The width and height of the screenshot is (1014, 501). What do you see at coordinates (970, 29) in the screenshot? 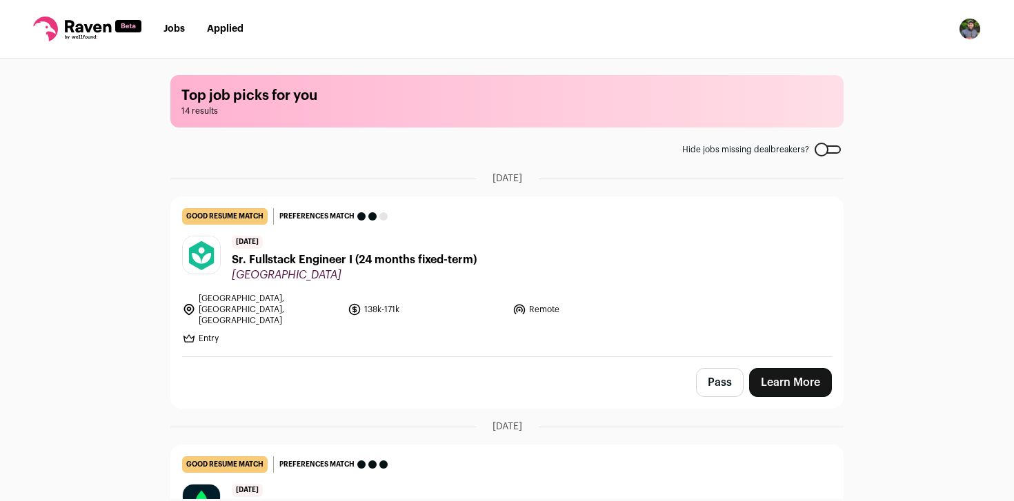
I see `button: Open dropdown` at bounding box center [970, 29].